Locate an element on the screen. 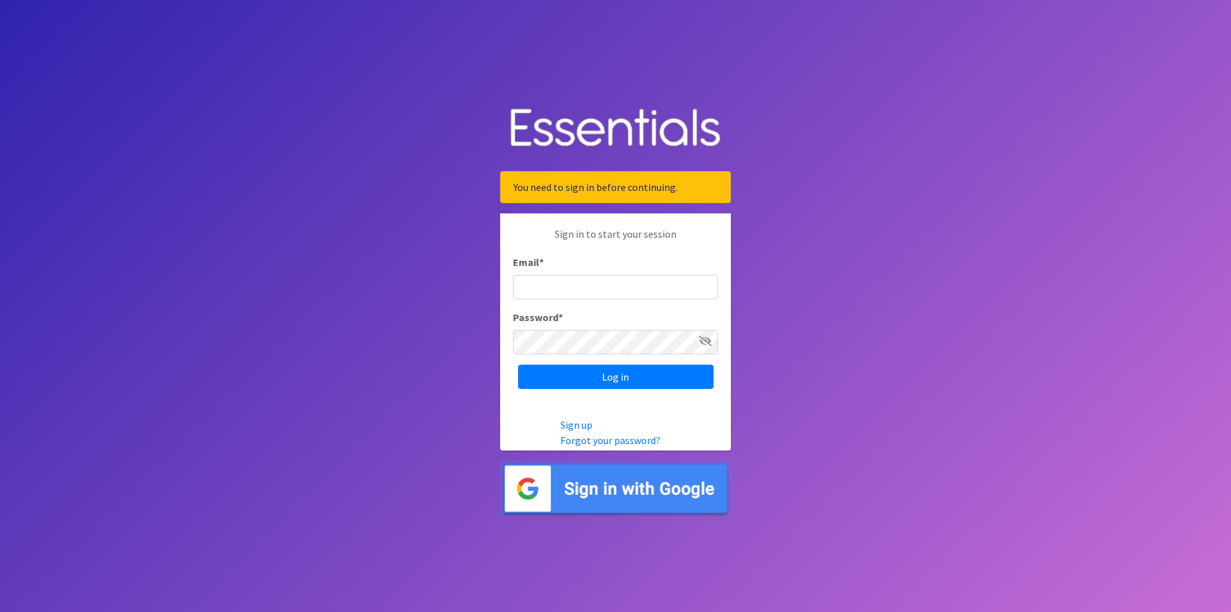 The width and height of the screenshot is (1231, 612). img: Sign in with Google is located at coordinates (615, 489).